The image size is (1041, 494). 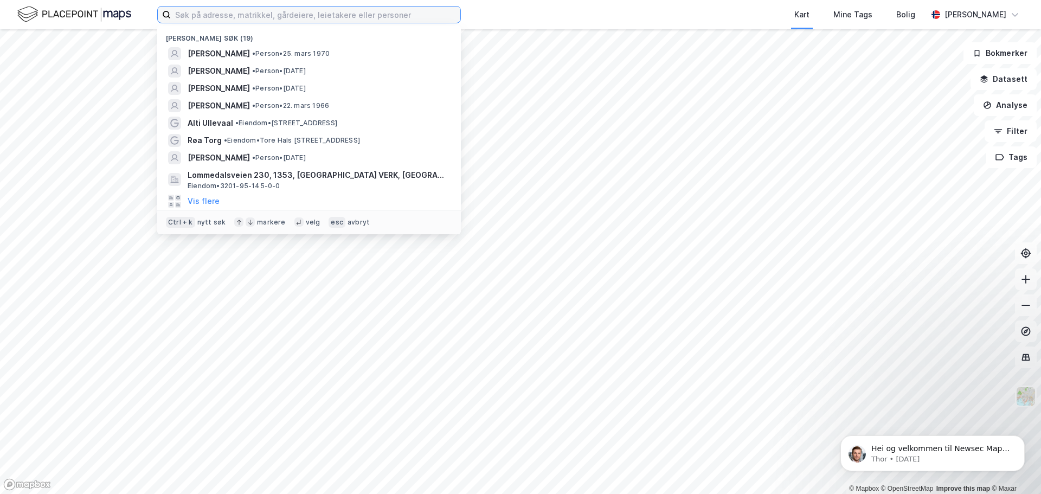 What do you see at coordinates (204, 140) in the screenshot?
I see `span: Røa Torg` at bounding box center [204, 140].